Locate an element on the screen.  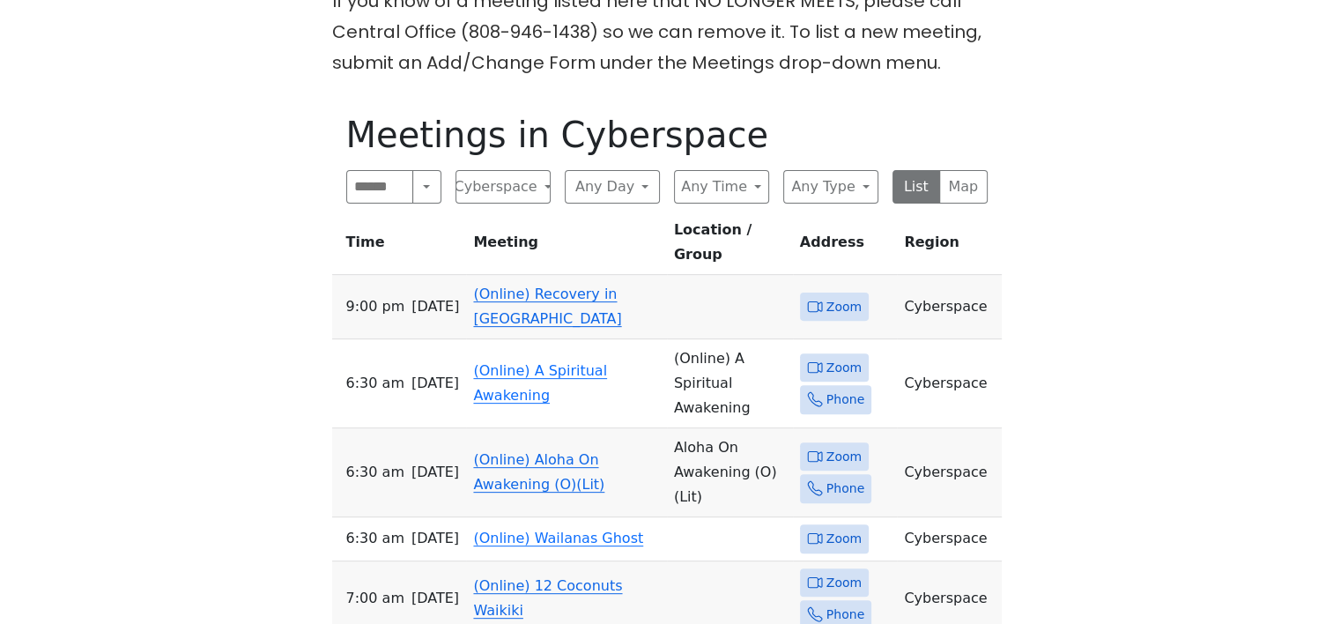
span: 9:00 PM is located at coordinates (375, 307).